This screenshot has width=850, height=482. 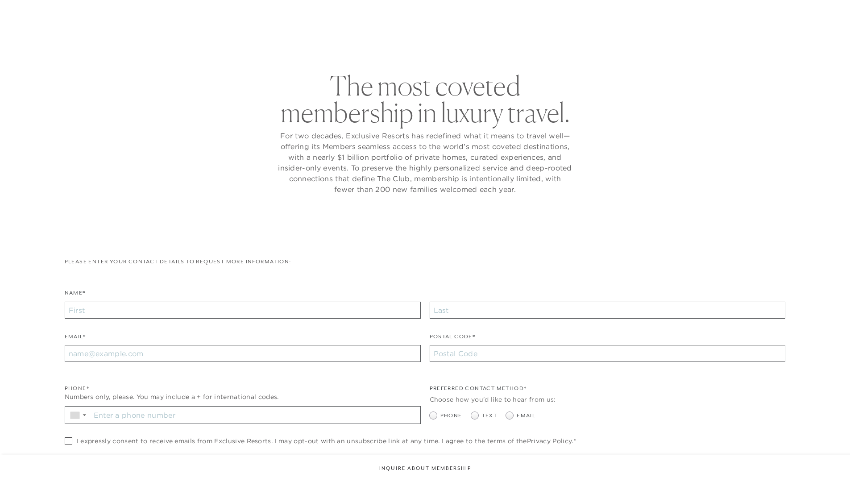 I want to click on div: Choose how you'd like to hear from us:, so click(x=608, y=399).